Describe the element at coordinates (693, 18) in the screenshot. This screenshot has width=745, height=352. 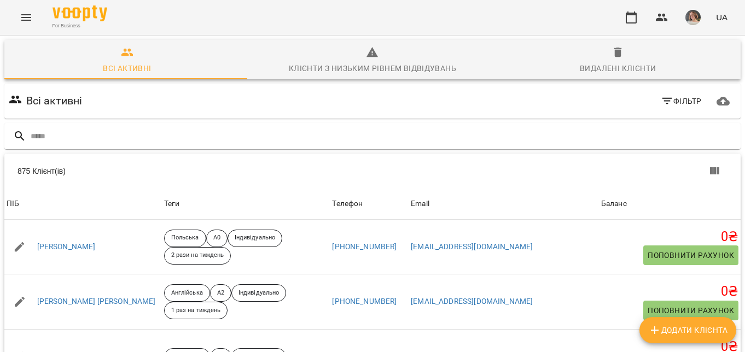
I see `img: 579a670a21908ba1ed2e248daec19a77.jpeg` at that location.